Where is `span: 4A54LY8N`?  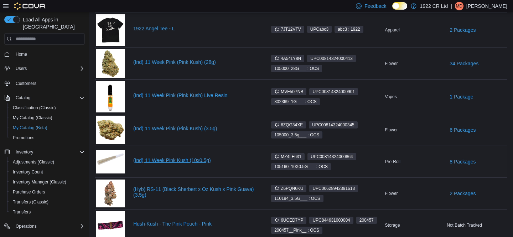
span: 4A54LY8N is located at coordinates (288, 58).